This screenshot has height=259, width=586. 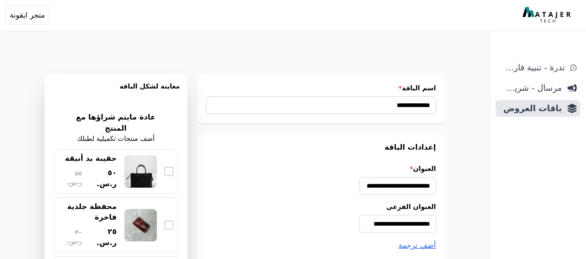 I want to click on p: أضف منتجات تكميلية لطبلك, so click(x=115, y=139).